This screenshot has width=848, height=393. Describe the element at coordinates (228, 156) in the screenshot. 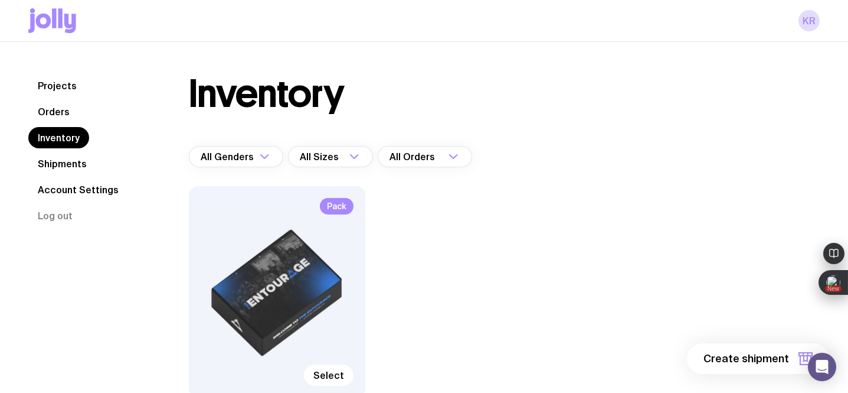

I see `span: All Genders` at that location.